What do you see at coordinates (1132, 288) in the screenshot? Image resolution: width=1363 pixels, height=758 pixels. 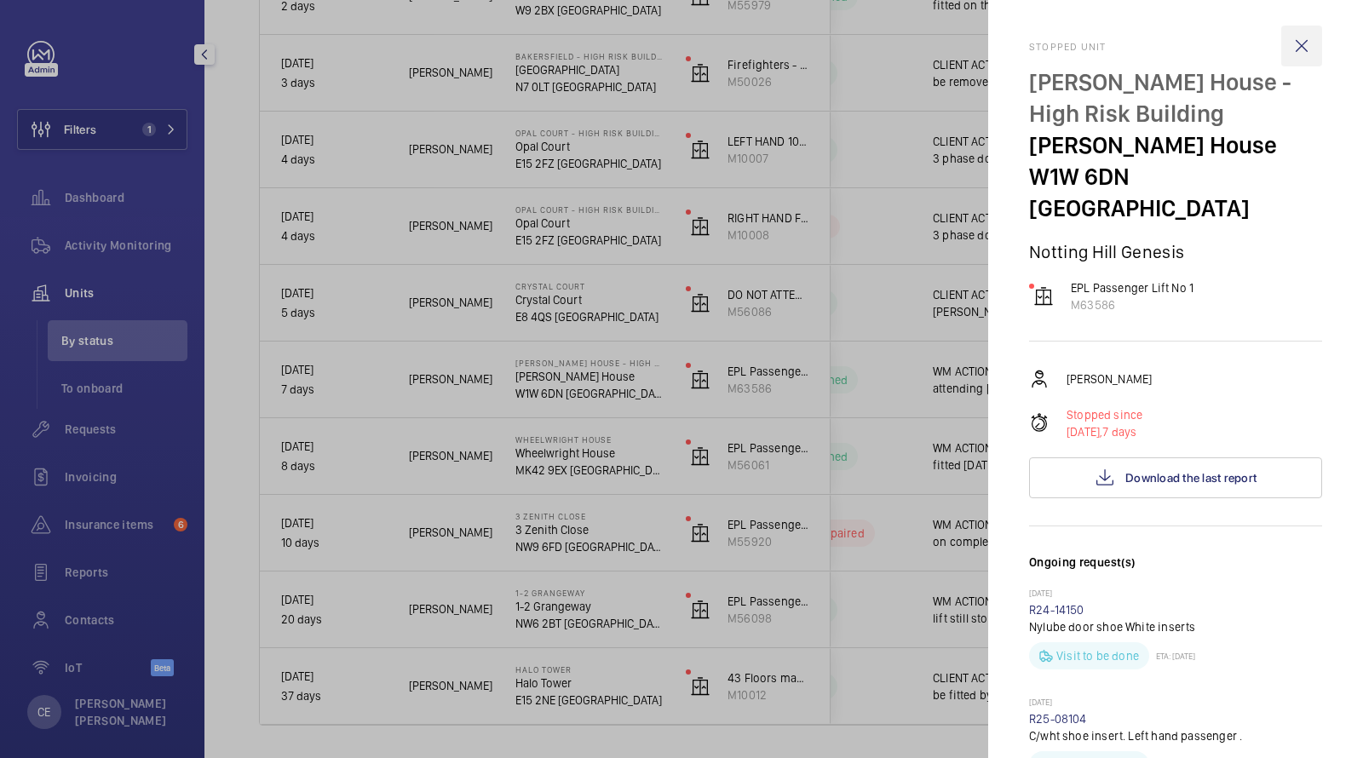 I see `p: EPL Passenger Lift No 1` at bounding box center [1132, 288].